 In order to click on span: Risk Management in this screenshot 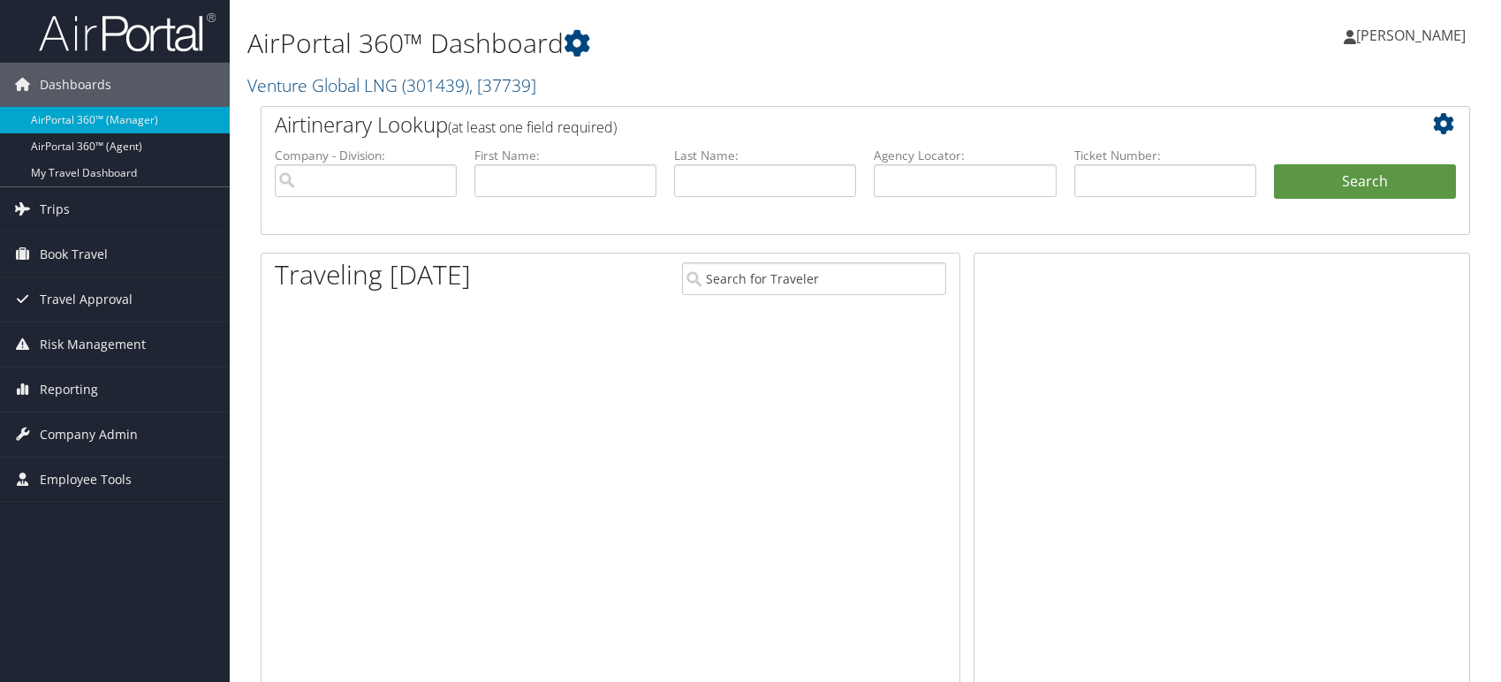, I will do `click(93, 345)`.